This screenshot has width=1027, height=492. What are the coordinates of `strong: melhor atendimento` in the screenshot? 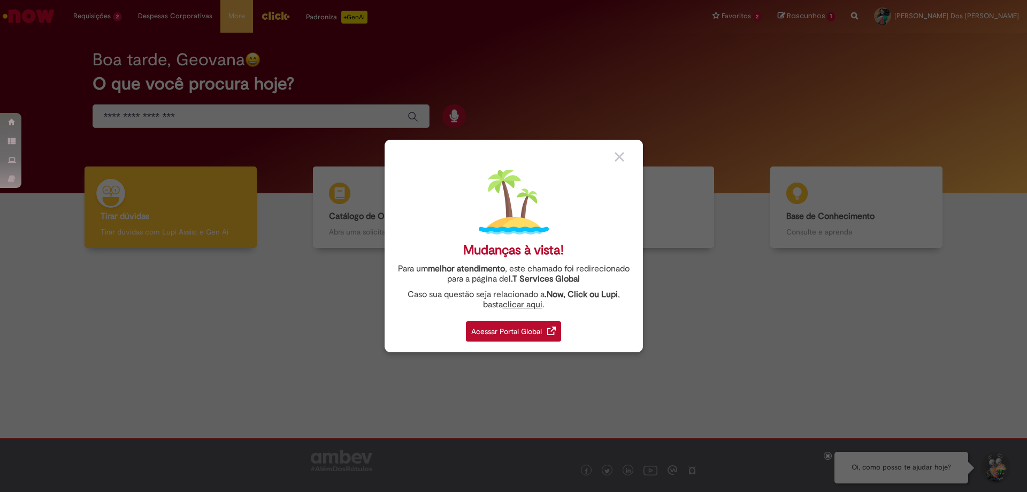 It's located at (467, 269).